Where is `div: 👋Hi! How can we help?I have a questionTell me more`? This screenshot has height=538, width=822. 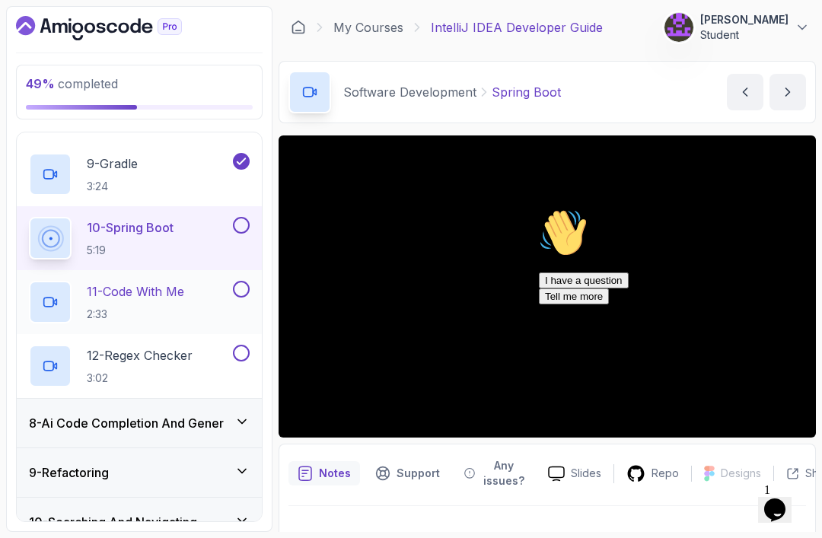 div: 👋Hi! How can we help?I have a questionTell me more is located at coordinates (143, 54).